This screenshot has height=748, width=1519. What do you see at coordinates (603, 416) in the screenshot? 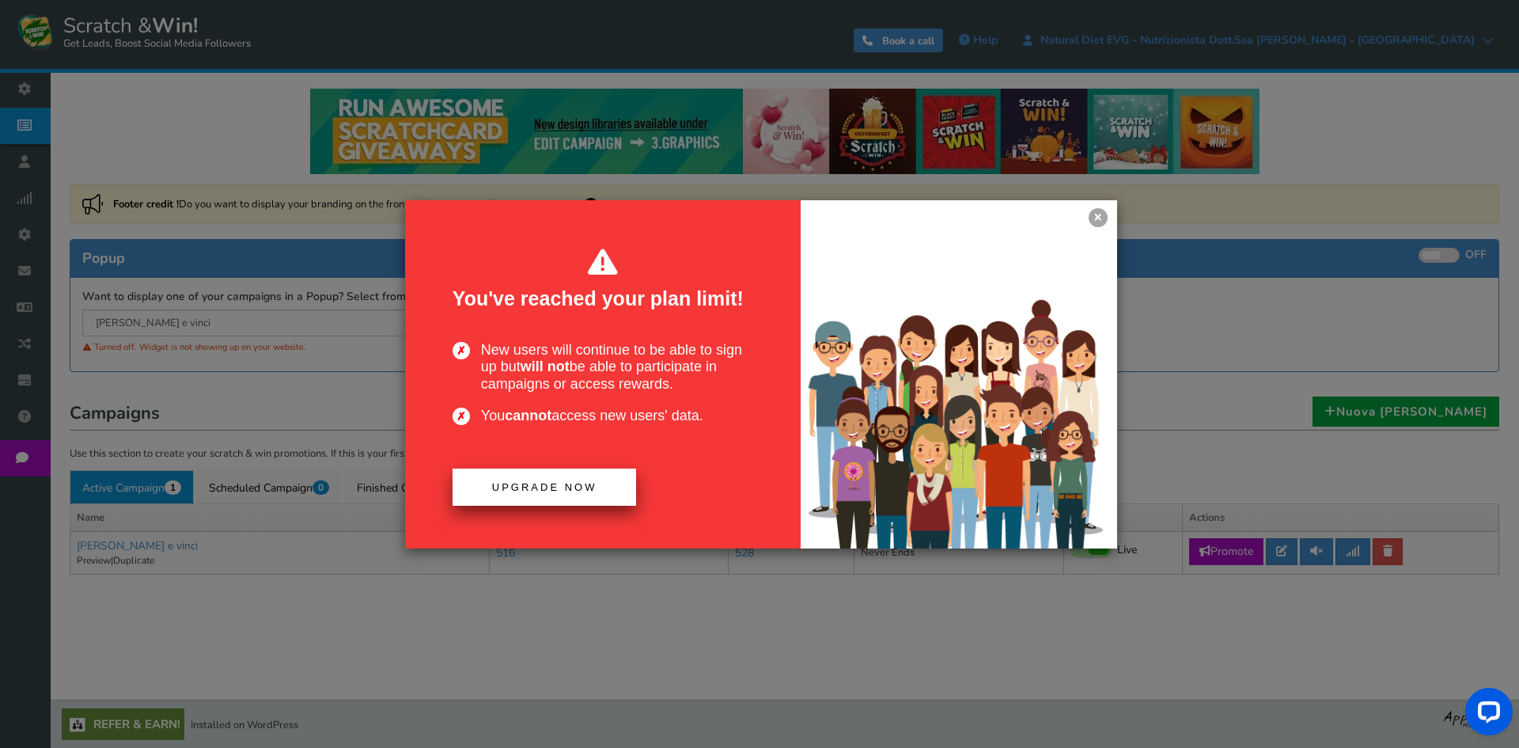
I see `span: You access new users' data.` at bounding box center [603, 416].